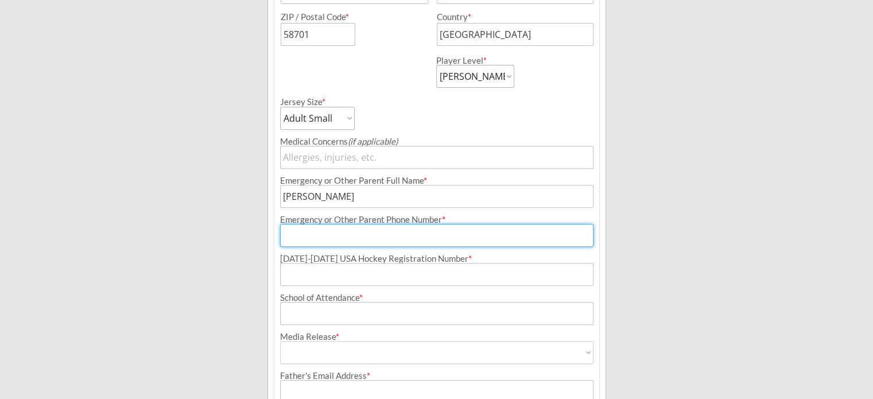  What do you see at coordinates (437, 336) in the screenshot?
I see `div: Media Release` at bounding box center [437, 336].